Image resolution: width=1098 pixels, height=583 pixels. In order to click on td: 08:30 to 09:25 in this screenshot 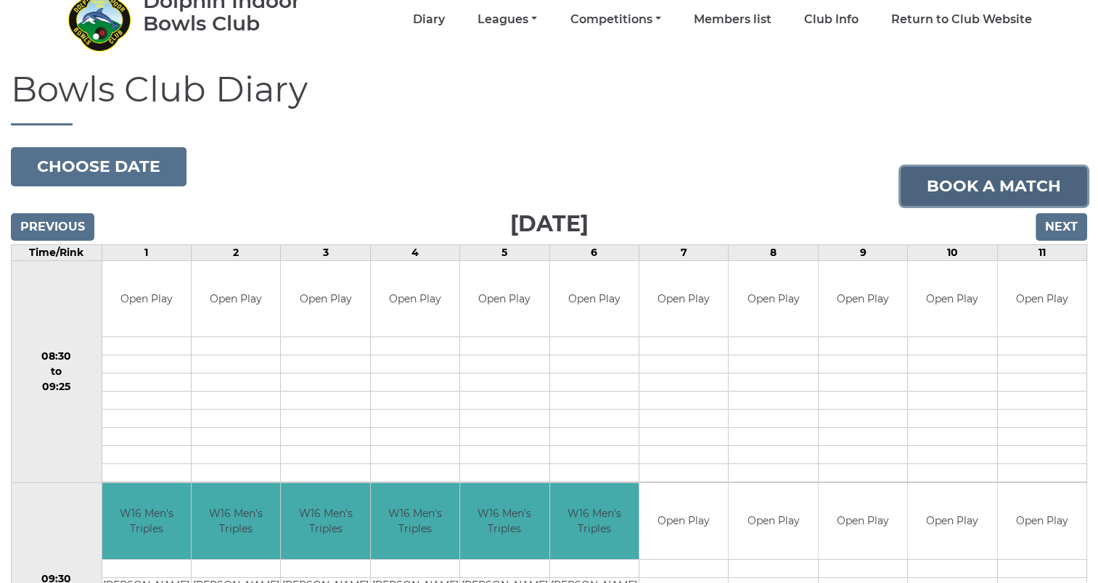, I will do `click(57, 371)`.